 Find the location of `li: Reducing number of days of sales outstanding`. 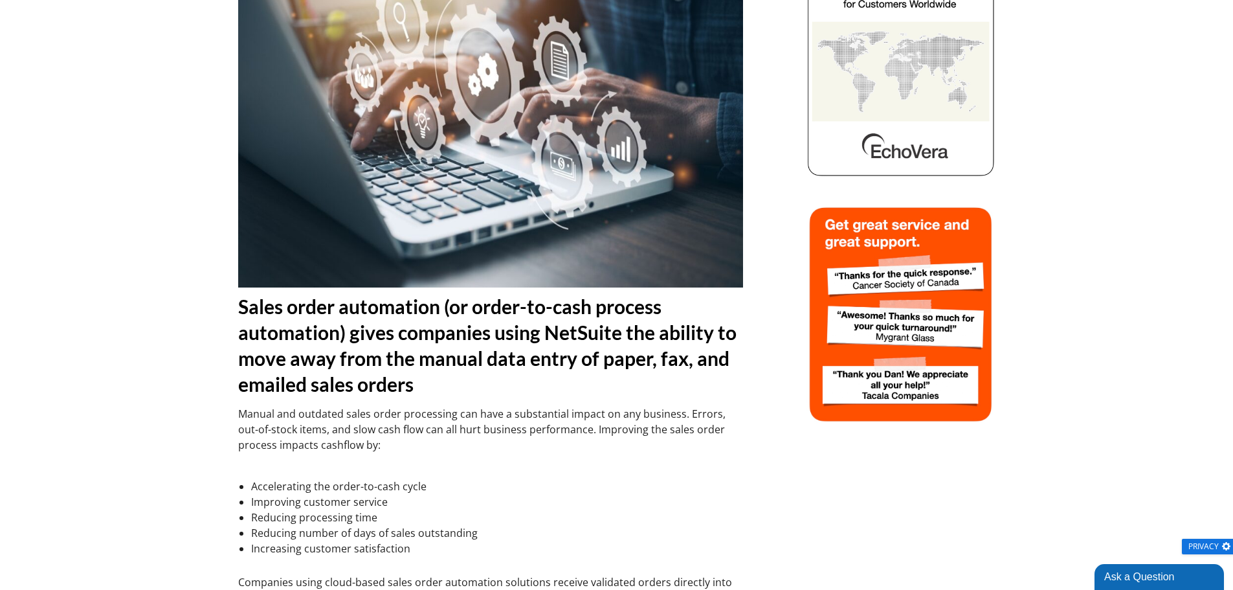

li: Reducing number of days of sales outstanding is located at coordinates (497, 533).